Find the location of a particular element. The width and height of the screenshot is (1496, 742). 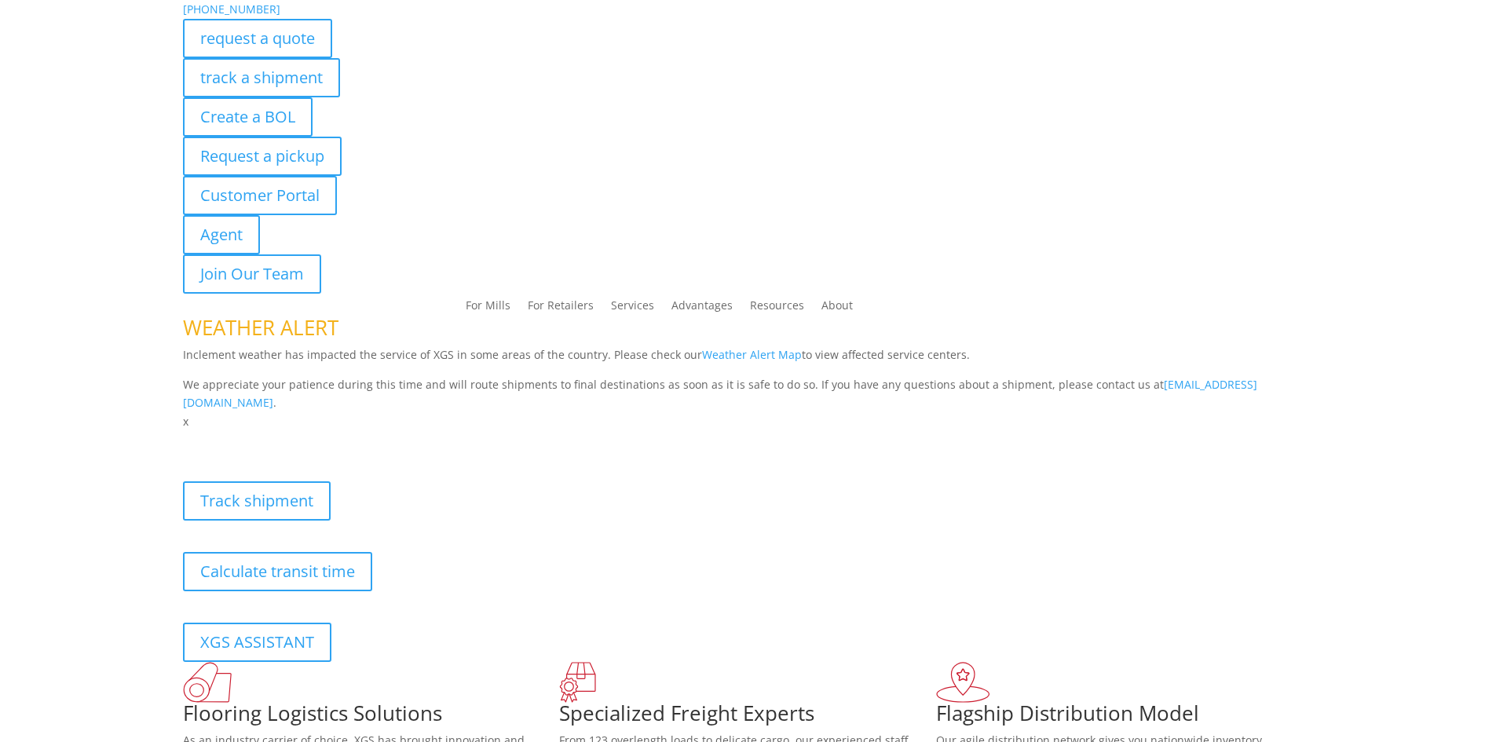

img: xgs-icon-flagship-distribution-model-red is located at coordinates (962, 682).